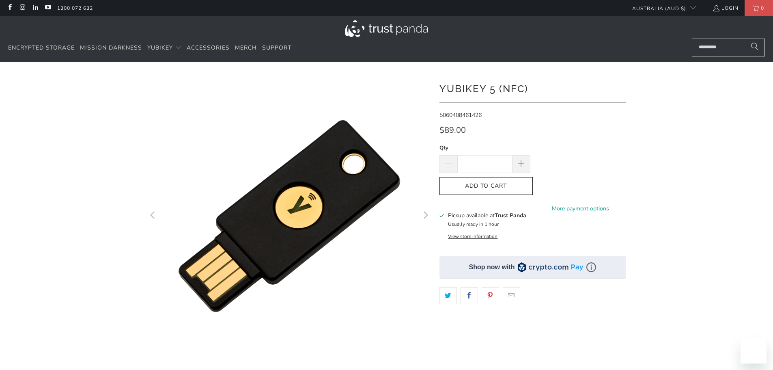 The height and width of the screenshot is (370, 773). Describe the element at coordinates (581, 209) in the screenshot. I see `a: More payment options` at that location.